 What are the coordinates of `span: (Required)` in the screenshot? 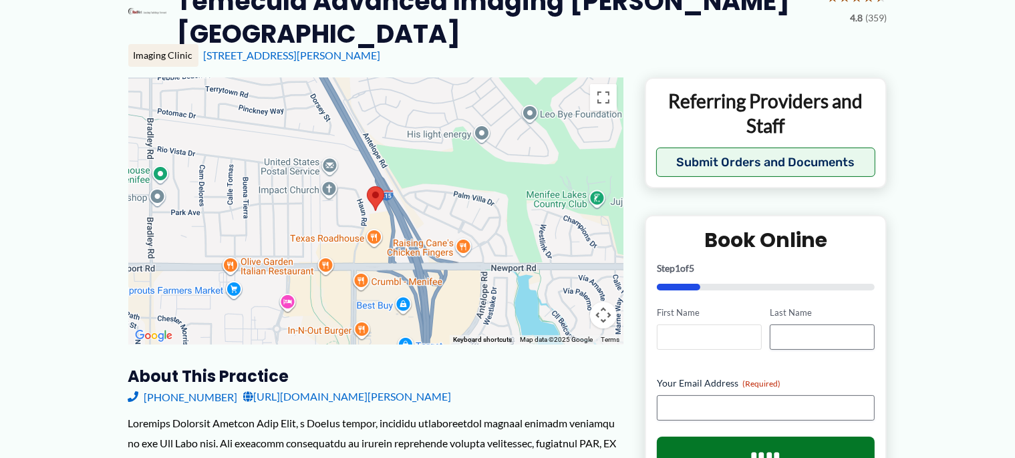 It's located at (761, 383).